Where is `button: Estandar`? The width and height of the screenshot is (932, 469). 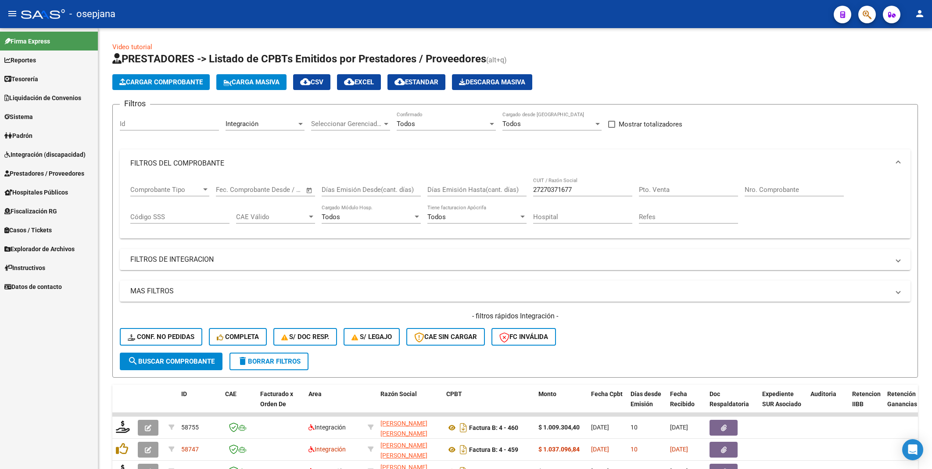 button: Estandar is located at coordinates (417, 82).